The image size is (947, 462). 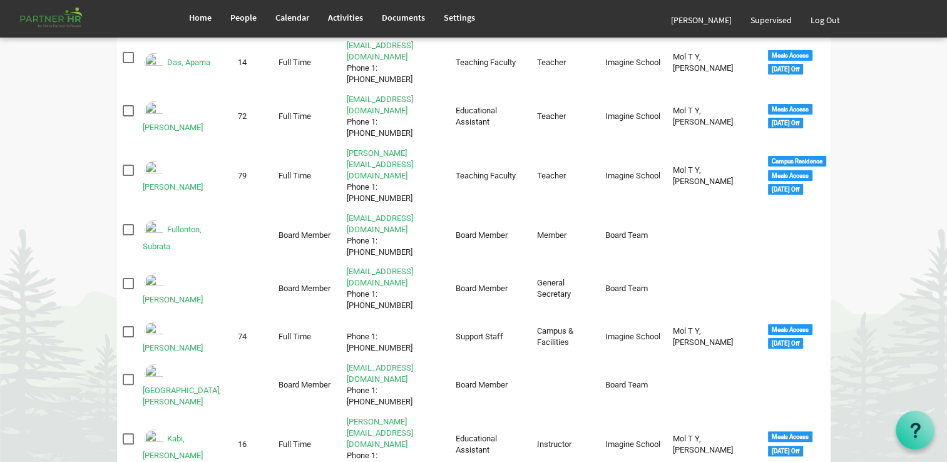 What do you see at coordinates (346, 18) in the screenshot?
I see `span: Activities` at bounding box center [346, 18].